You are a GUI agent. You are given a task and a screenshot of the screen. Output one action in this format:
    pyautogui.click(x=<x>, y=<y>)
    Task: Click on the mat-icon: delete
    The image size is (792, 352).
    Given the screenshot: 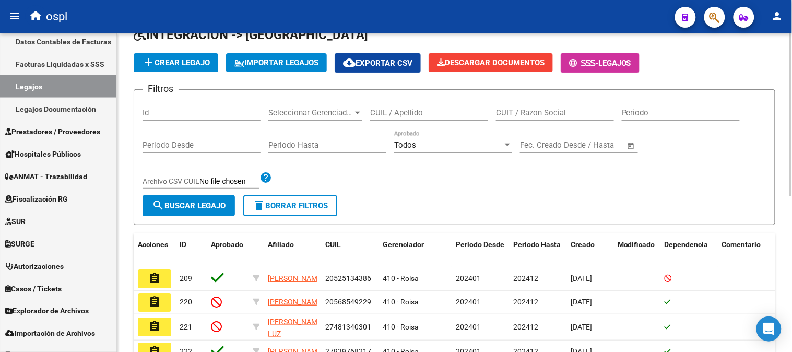 What is the action you would take?
    pyautogui.click(x=259, y=205)
    